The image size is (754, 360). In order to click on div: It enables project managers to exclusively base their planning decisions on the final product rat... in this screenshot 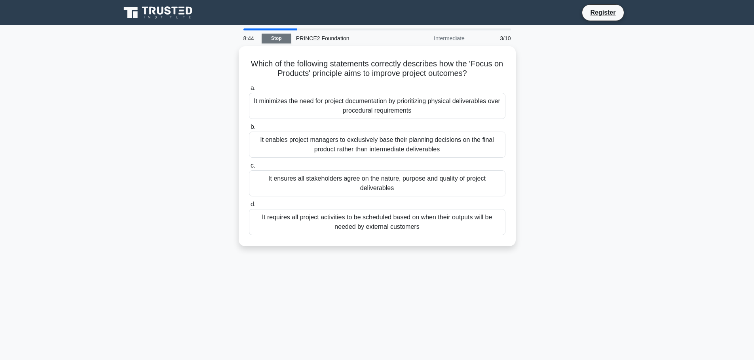, I will do `click(377, 145)`.